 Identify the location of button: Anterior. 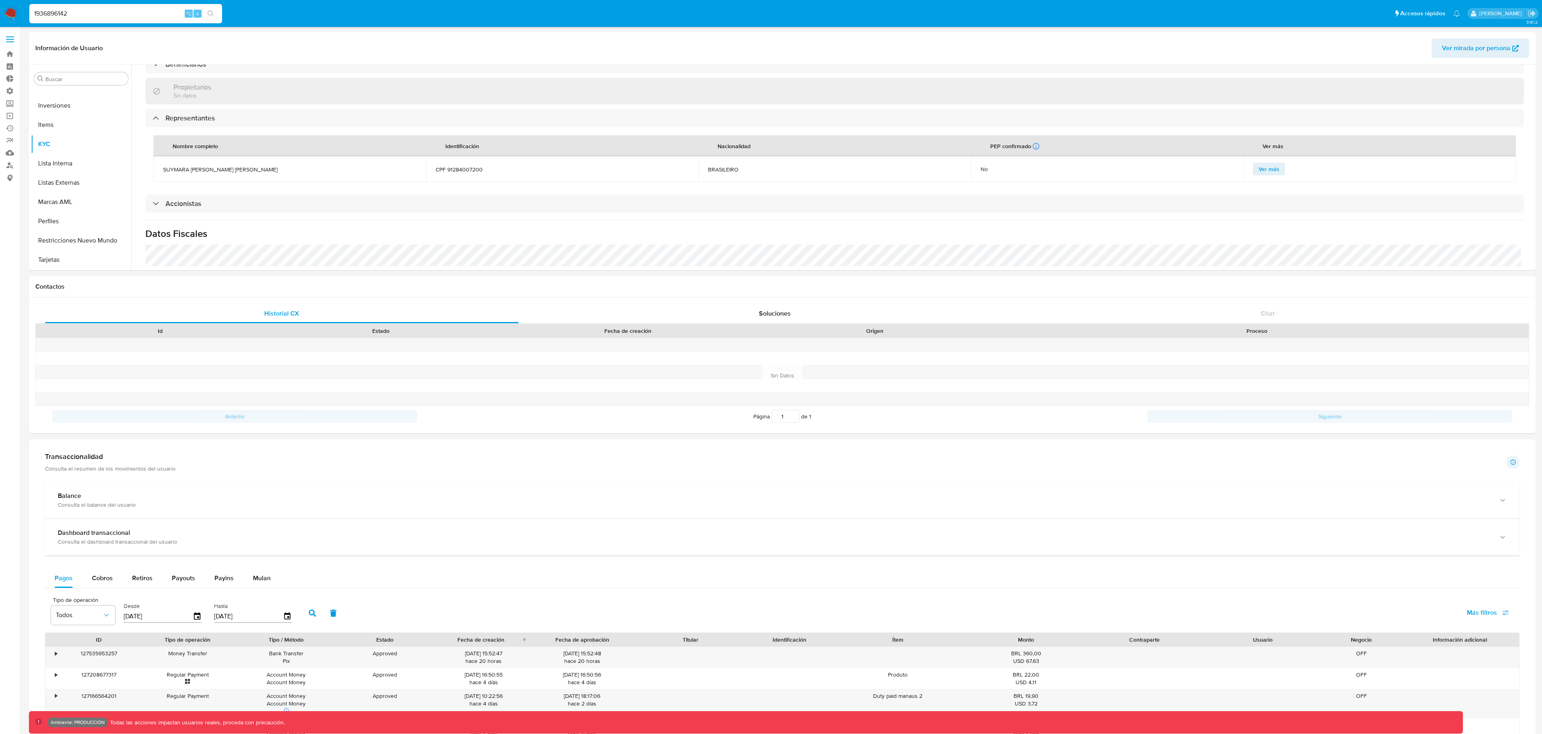
(235, 416).